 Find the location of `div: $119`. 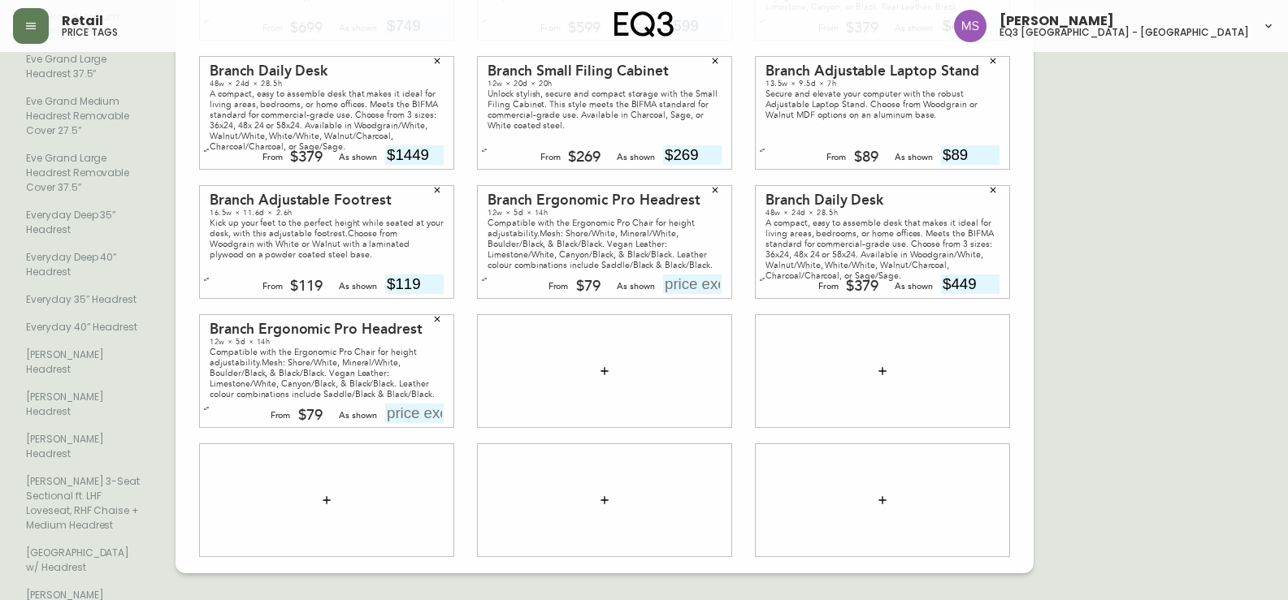

div: $119 is located at coordinates (306, 287).